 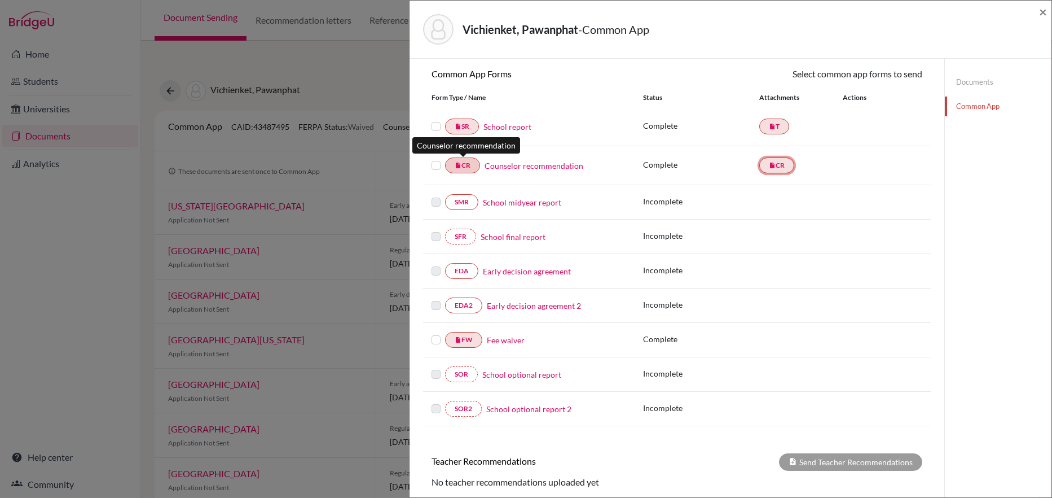 I want to click on a: School final report, so click(x=513, y=236).